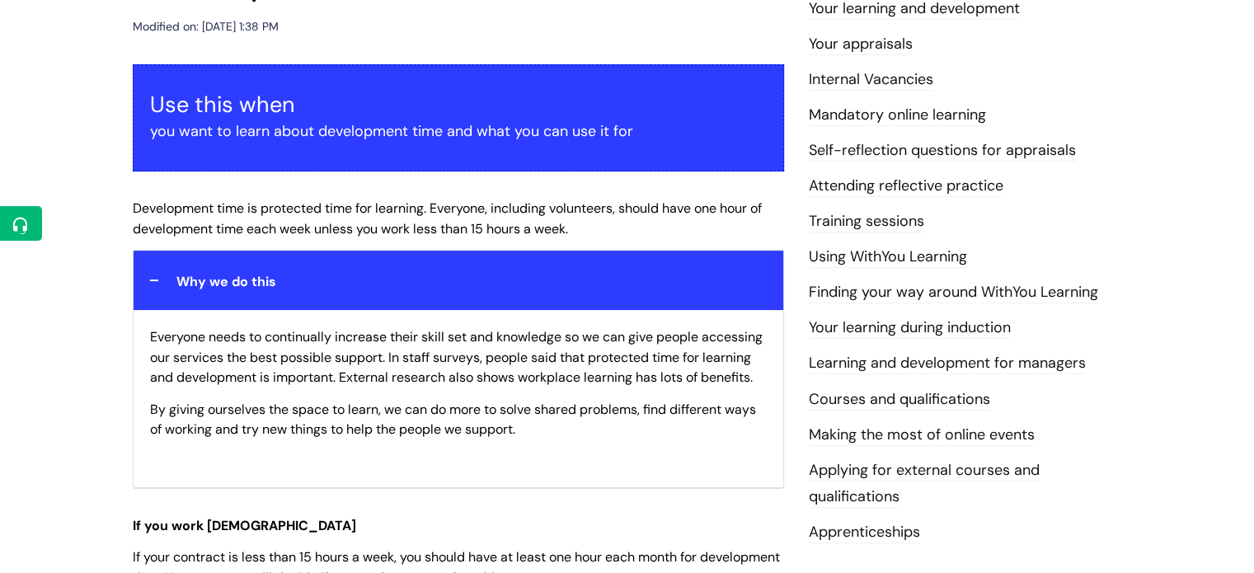 This screenshot has height=573, width=1254. Describe the element at coordinates (864, 533) in the screenshot. I see `a: Apprenticeships` at that location.